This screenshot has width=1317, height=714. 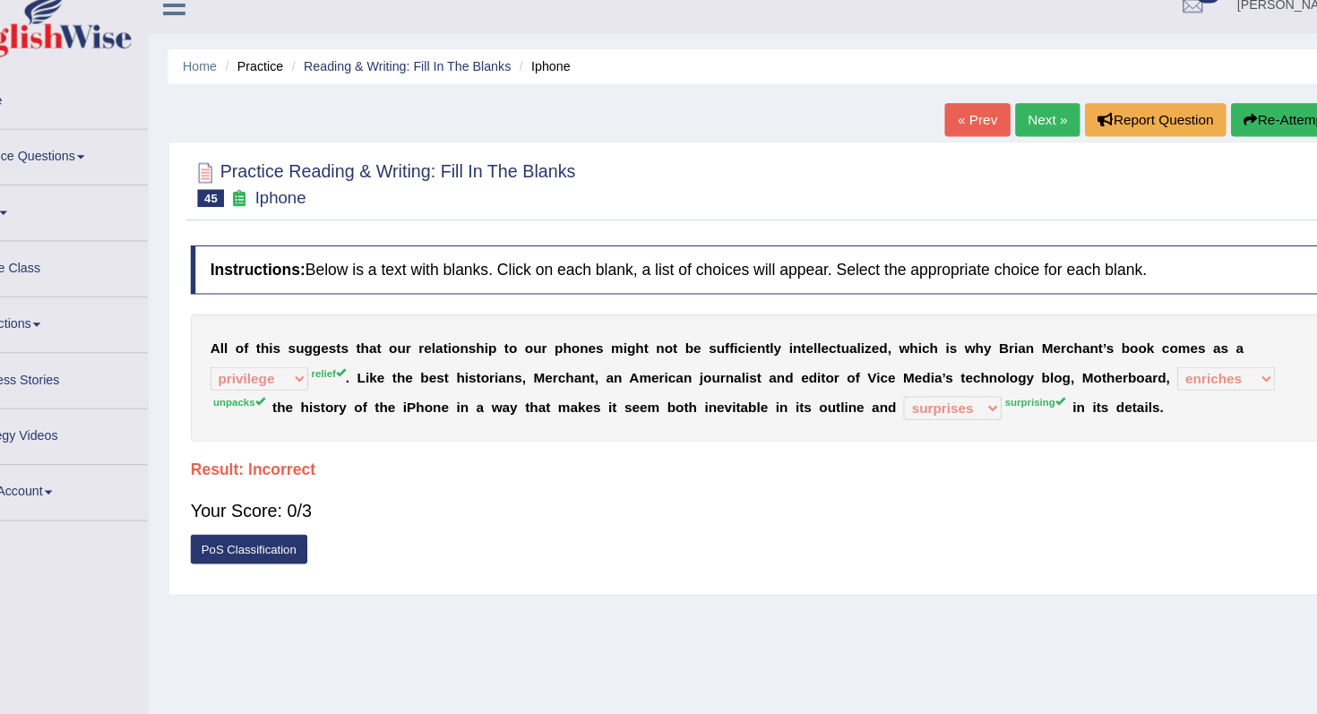 I want to click on a: Next », so click(x=1027, y=131).